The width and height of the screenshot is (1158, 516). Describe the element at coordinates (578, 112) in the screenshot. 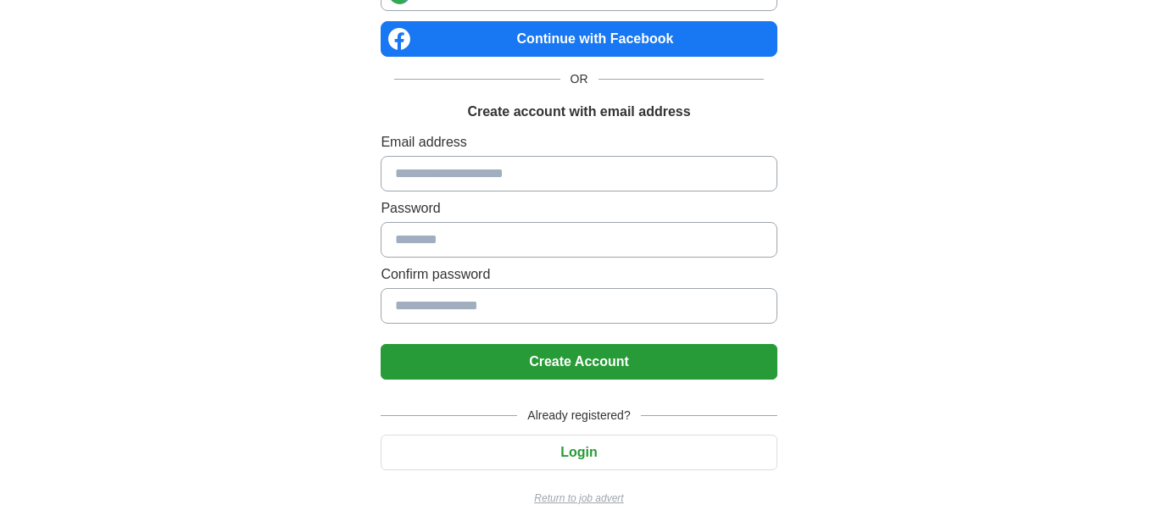

I see `h1: Create account with email address` at that location.